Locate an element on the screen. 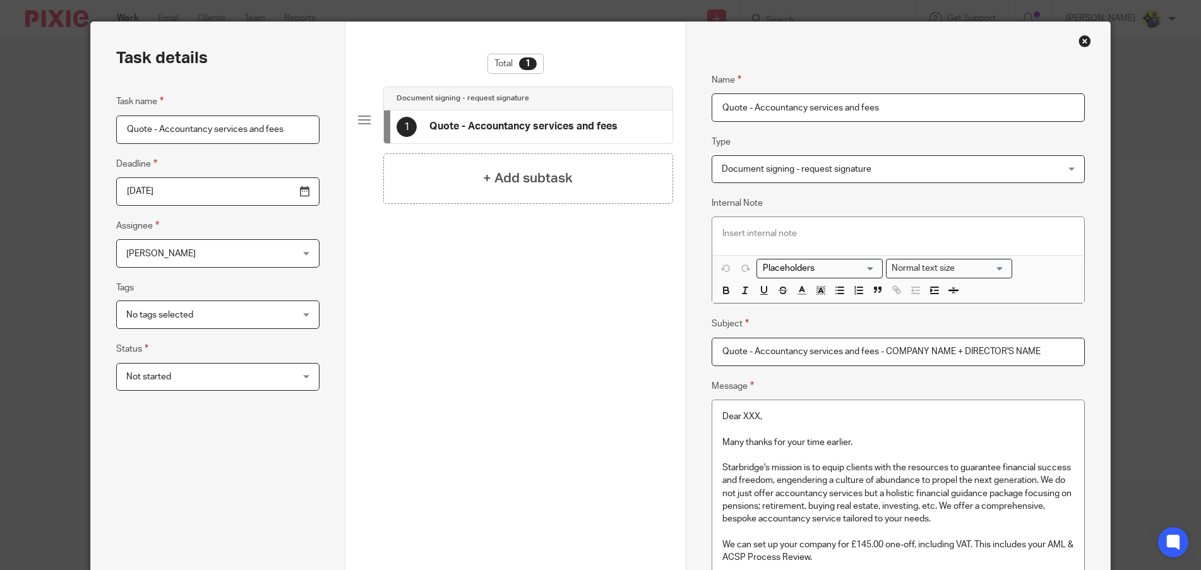 The width and height of the screenshot is (1201, 570). input: Task name is located at coordinates (218, 129).